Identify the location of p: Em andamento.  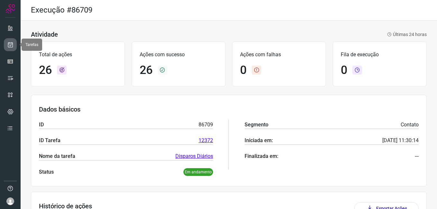
(198, 172).